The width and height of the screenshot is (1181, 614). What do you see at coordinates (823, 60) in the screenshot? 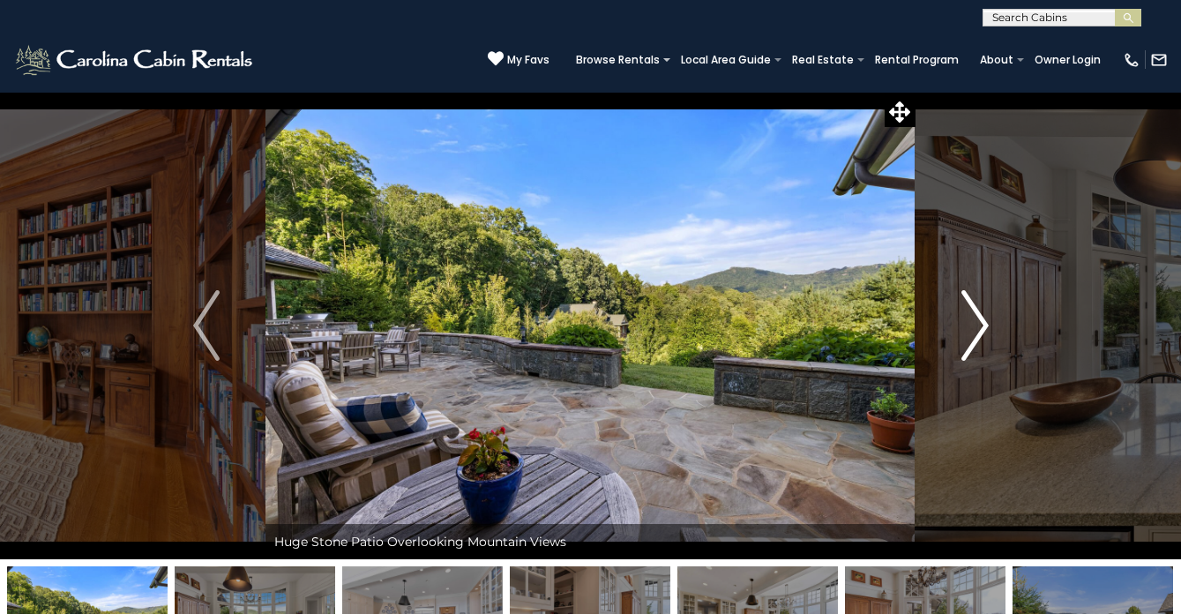
I see `a: Real Estate` at bounding box center [823, 60].